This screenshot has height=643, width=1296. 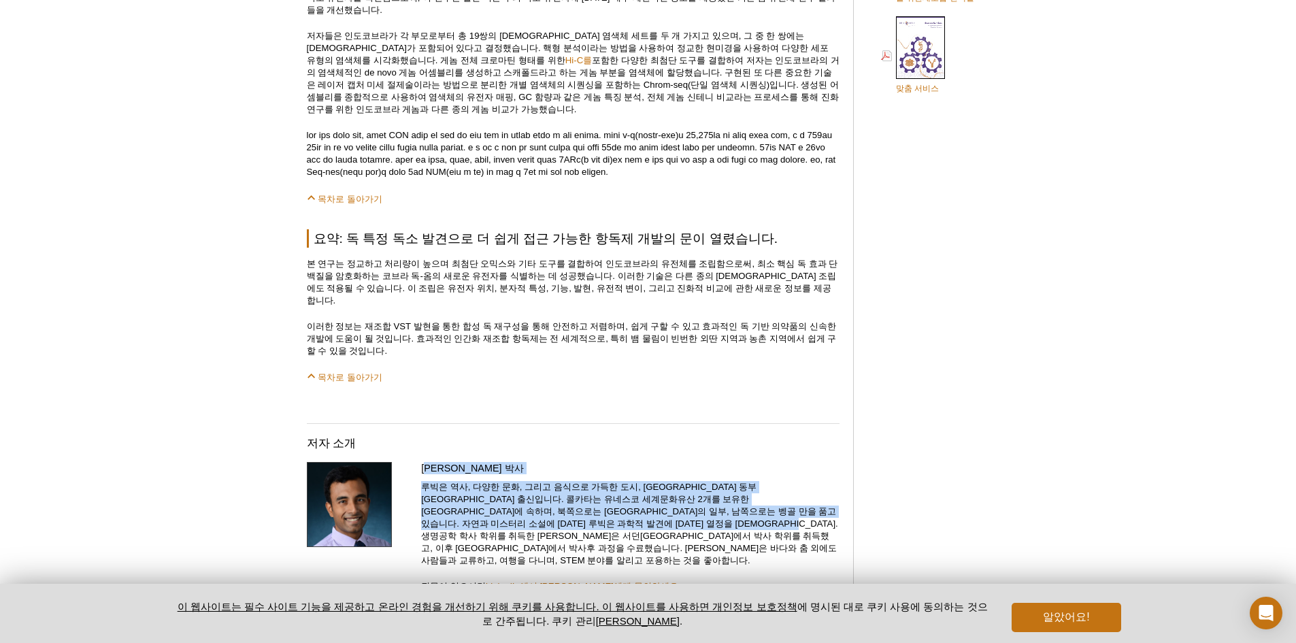 What do you see at coordinates (487, 606) in the screenshot?
I see `font: 이 웹사이트는 필수 사이트 기능을 제공하고 온라인 경험을 개선하기 위해 쿠키를 사용합니다. 이 웹사이트를 사용하면 개인정보 보호정책` at bounding box center [487, 606].